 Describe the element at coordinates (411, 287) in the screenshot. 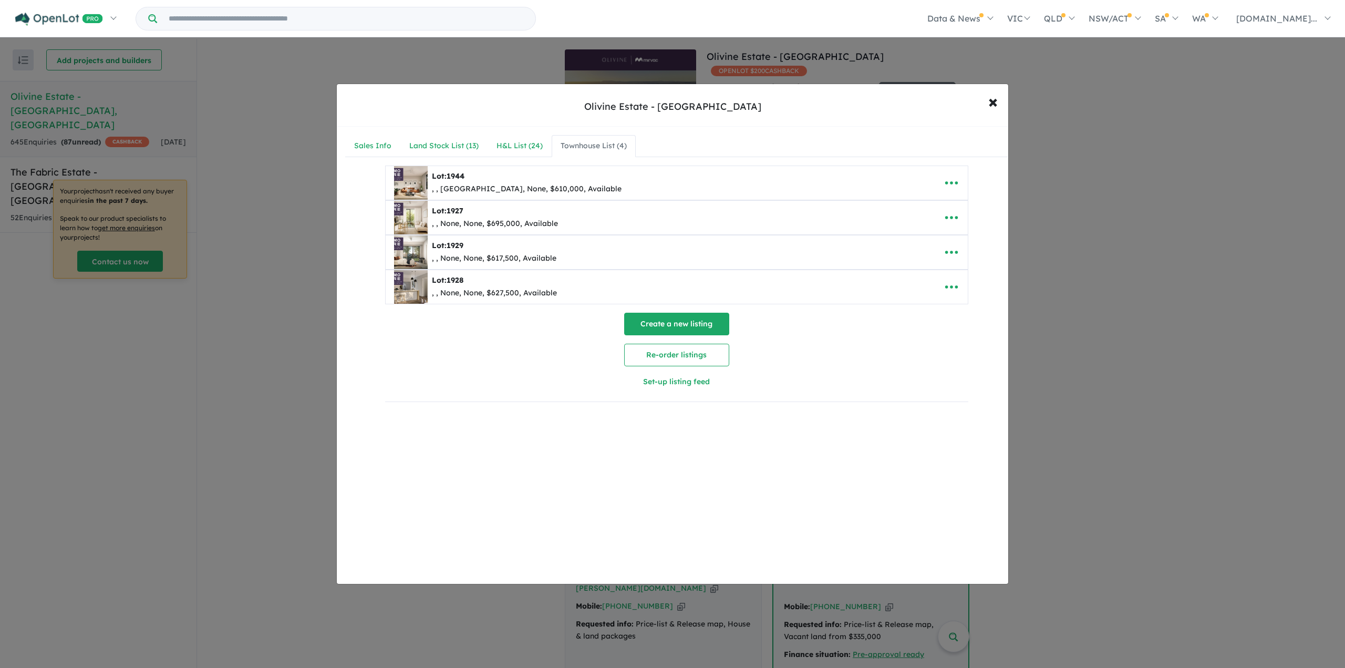

I see `img: Olivine%20Estate%20-%20Donnybrook%20-%20Lot%201928___1755835639.jpg` at that location.